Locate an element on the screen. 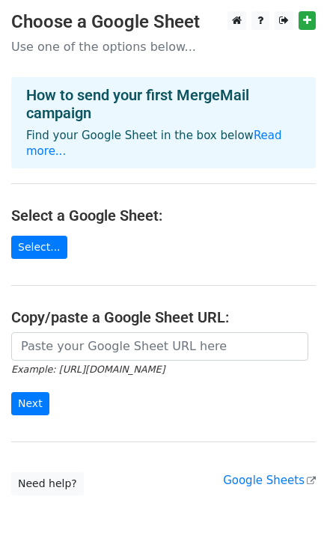 This screenshot has width=327, height=538. input: Next is located at coordinates (30, 403).